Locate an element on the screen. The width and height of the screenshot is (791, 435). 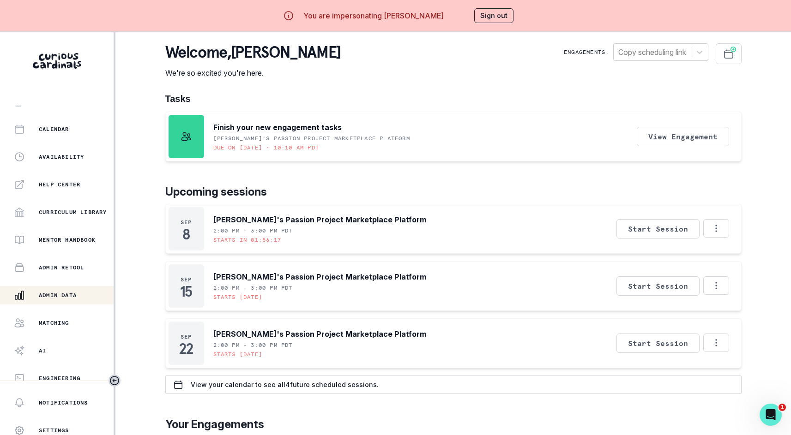
p: Finish your new engagement tasks is located at coordinates (277, 127).